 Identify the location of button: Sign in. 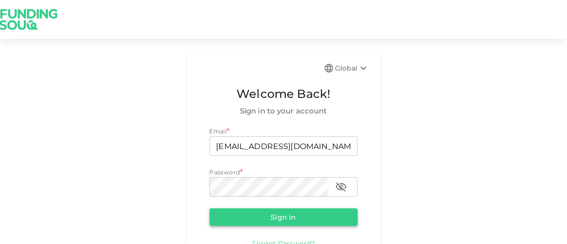
(284, 217).